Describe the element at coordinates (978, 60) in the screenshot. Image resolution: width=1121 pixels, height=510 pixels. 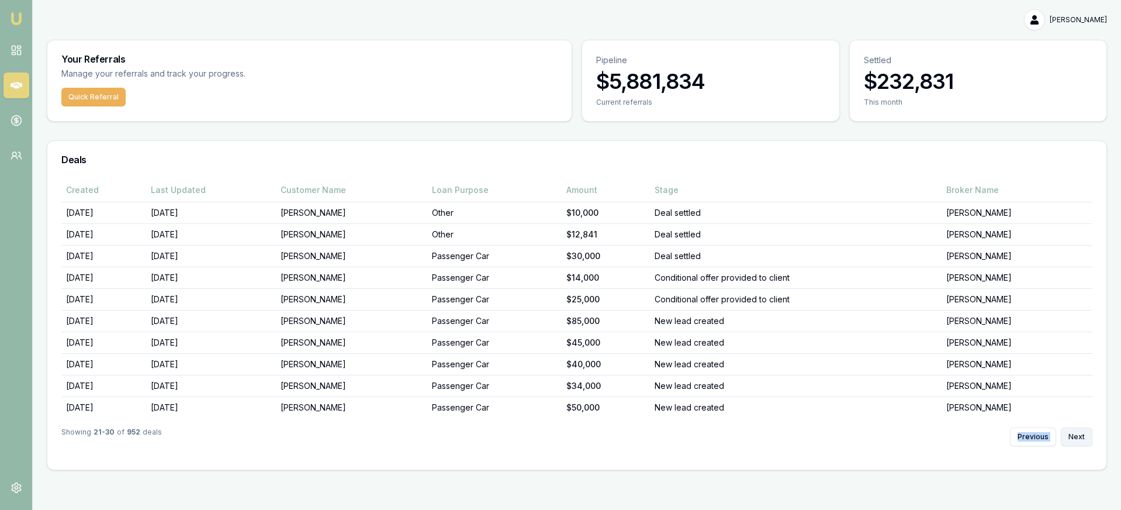
I see `p: Settled` at that location.